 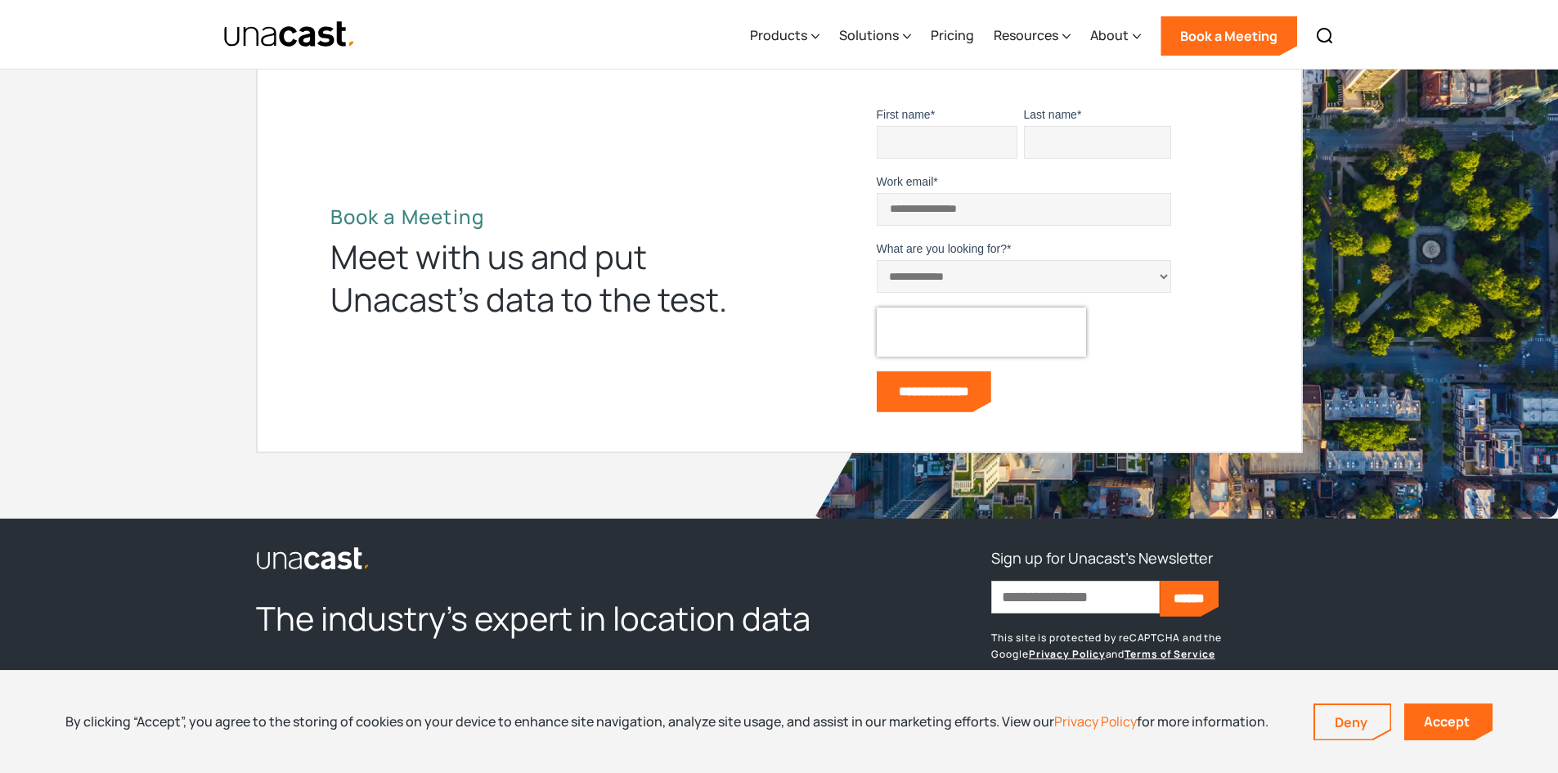 What do you see at coordinates (543, 217) in the screenshot?
I see `h2: Book a Meeting` at bounding box center [543, 217].